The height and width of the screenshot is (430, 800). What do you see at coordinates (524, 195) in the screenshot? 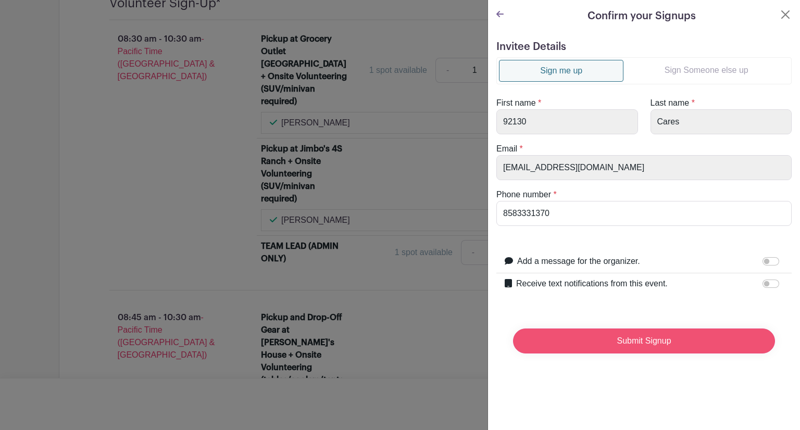
I see `label: Phone number` at bounding box center [524, 195].